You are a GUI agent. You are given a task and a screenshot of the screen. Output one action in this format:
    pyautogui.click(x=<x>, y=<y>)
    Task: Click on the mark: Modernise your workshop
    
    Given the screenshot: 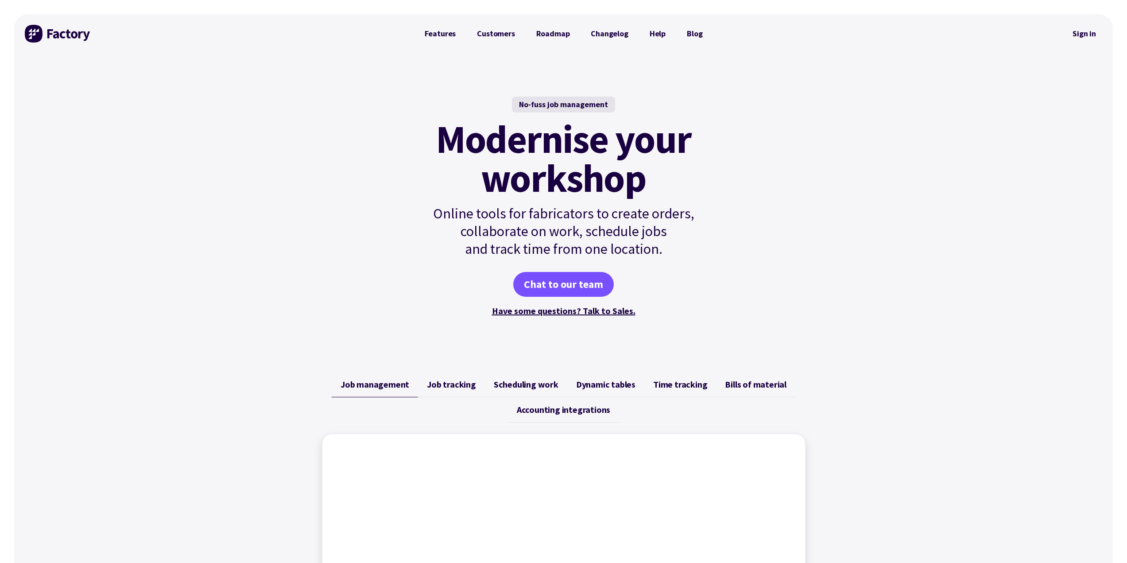 What is the action you would take?
    pyautogui.click(x=563, y=159)
    